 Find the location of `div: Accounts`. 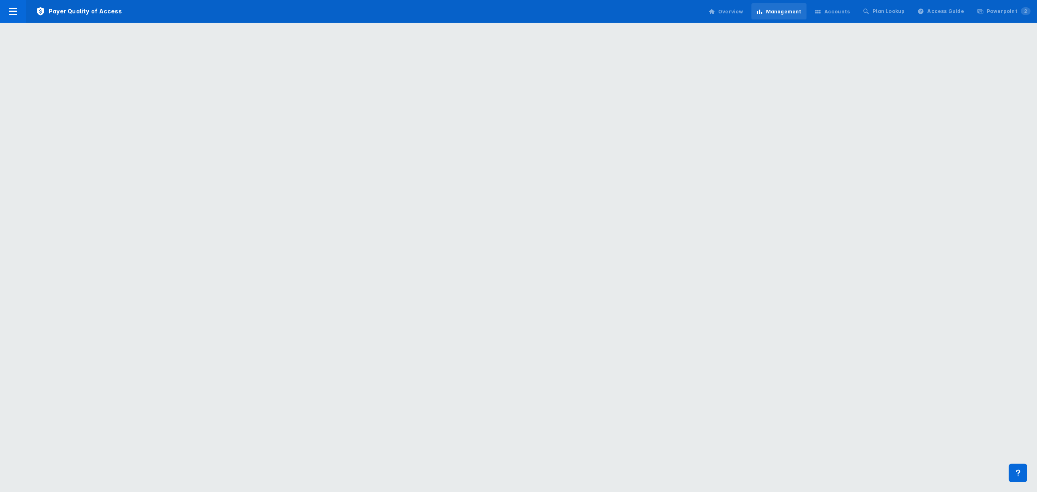

div: Accounts is located at coordinates (837, 12).